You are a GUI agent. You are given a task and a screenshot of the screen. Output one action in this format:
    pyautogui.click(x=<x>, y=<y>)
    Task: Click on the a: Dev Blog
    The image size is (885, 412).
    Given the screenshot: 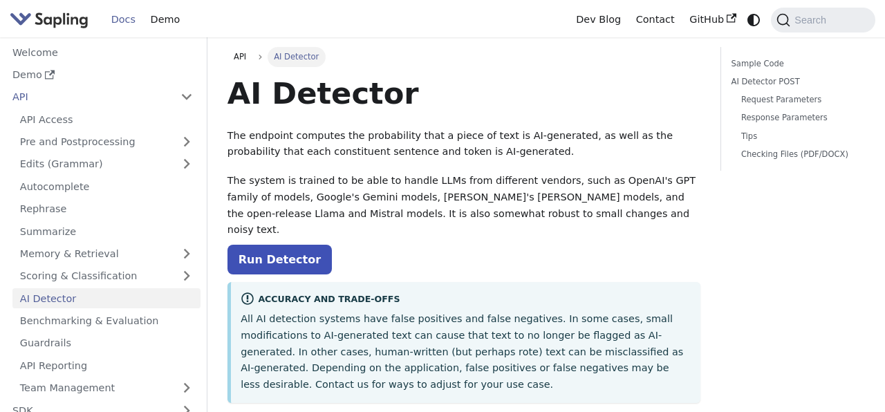 What is the action you would take?
    pyautogui.click(x=598, y=19)
    